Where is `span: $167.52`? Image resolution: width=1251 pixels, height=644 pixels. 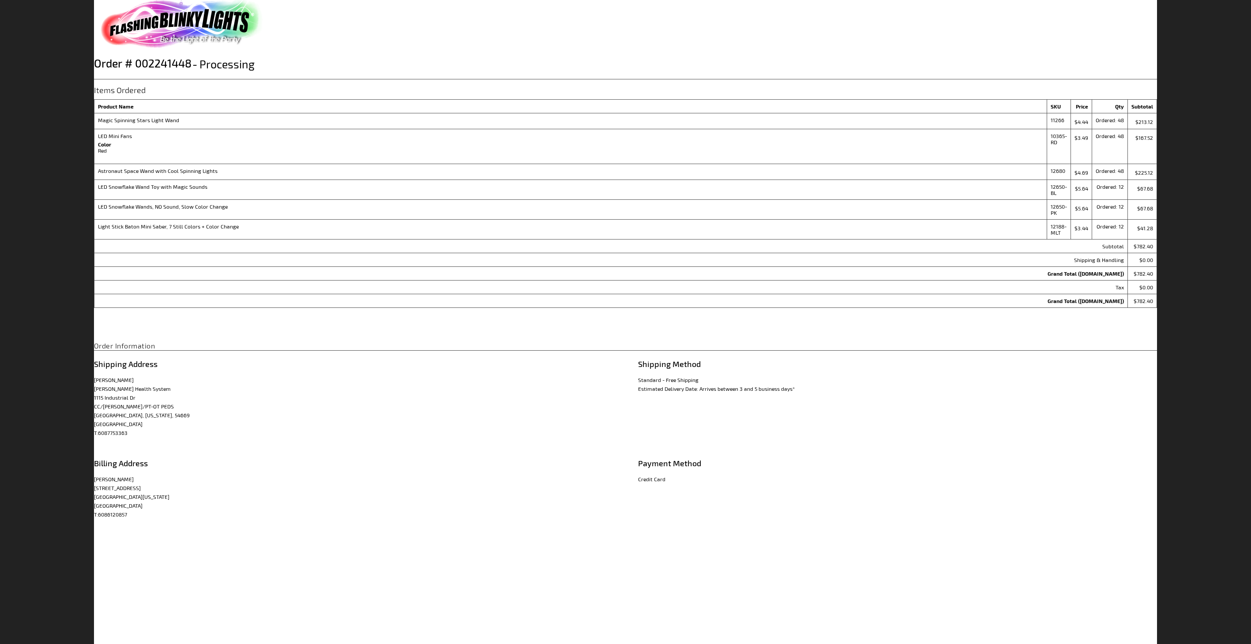 span: $167.52 is located at coordinates (1144, 138).